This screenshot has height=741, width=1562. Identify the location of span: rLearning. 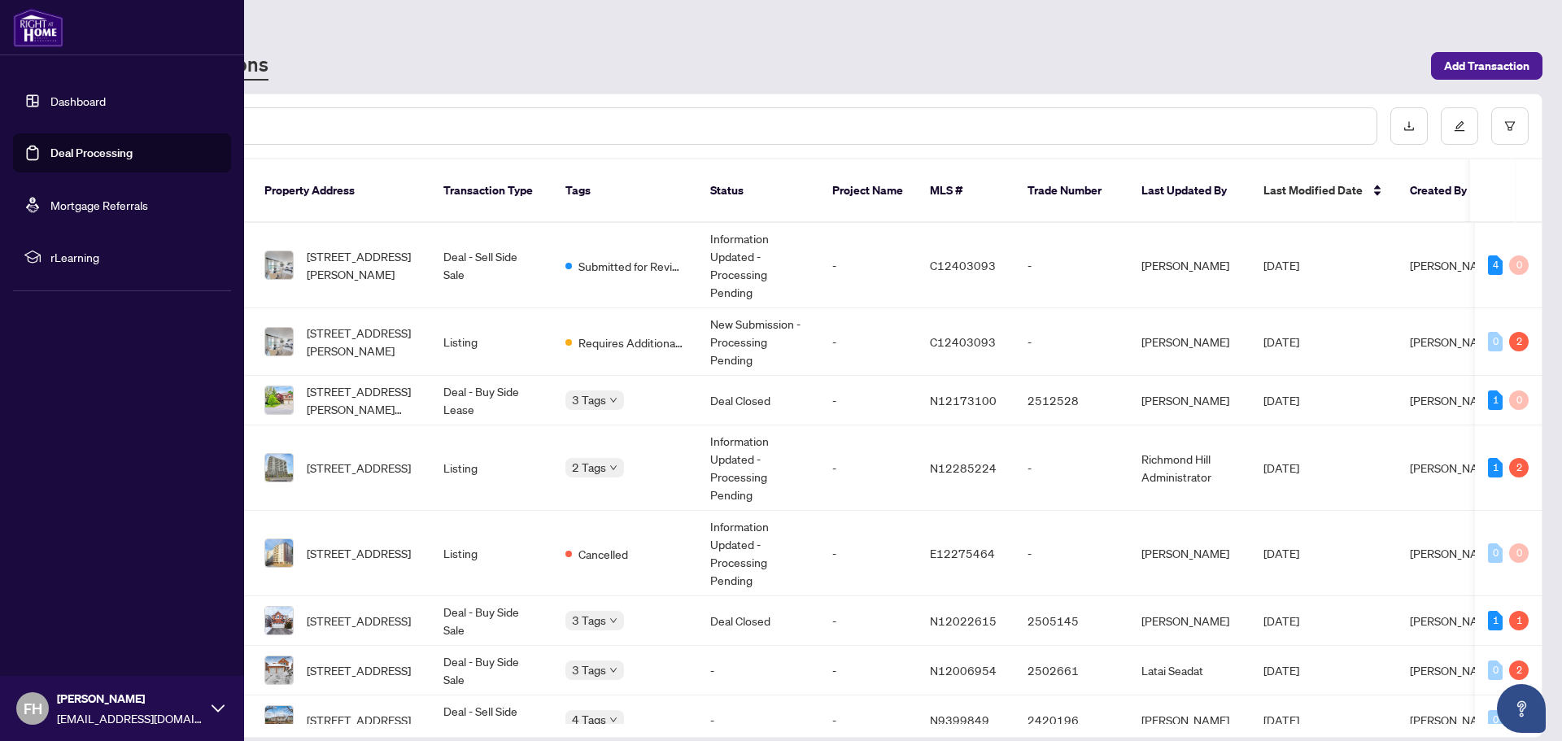
(135, 257).